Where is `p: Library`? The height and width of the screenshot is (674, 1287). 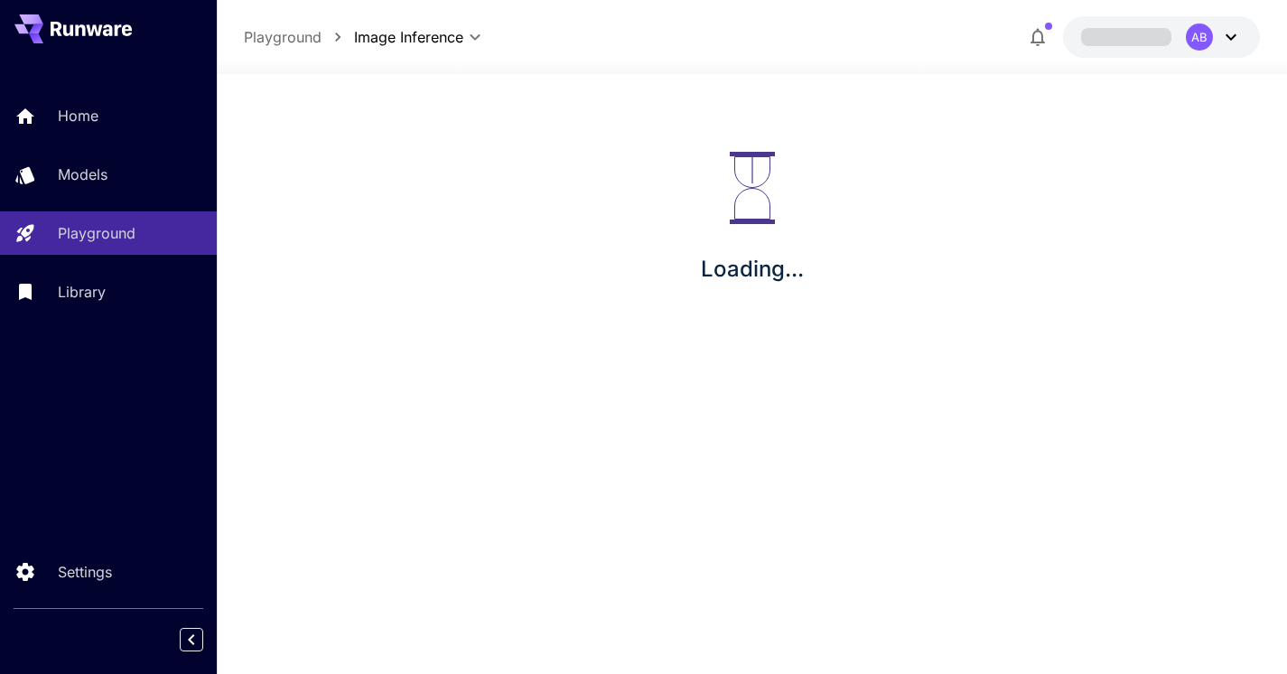 p: Library is located at coordinates (81, 292).